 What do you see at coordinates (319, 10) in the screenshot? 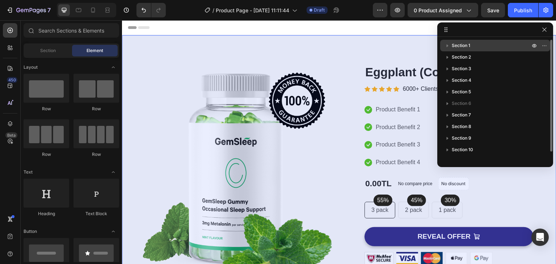
I see `span: Draft` at bounding box center [319, 10].